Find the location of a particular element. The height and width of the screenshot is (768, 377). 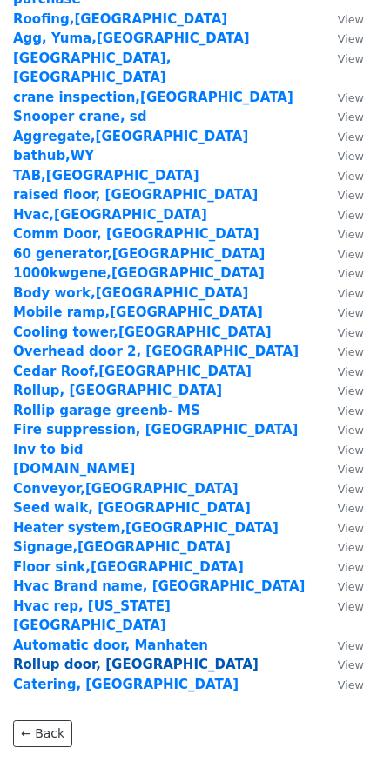

a: Snooper crane, sd is located at coordinates (79, 117).